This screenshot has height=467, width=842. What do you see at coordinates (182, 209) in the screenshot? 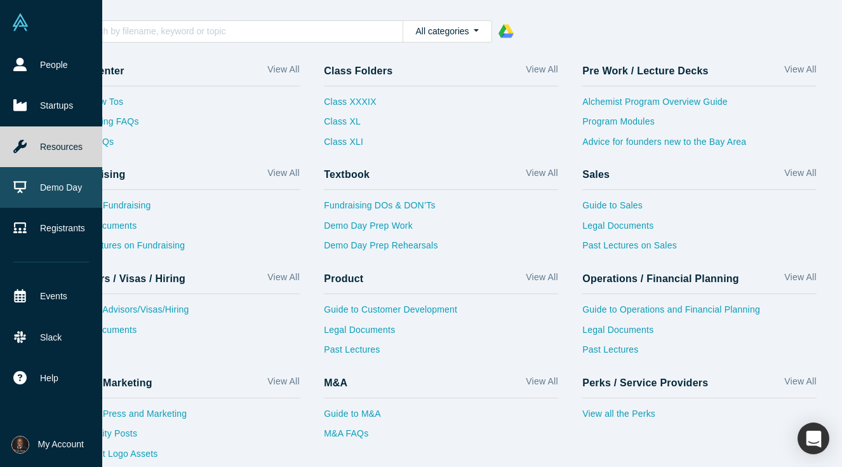
I see `a: Guide to Fundraising` at bounding box center [182, 209].